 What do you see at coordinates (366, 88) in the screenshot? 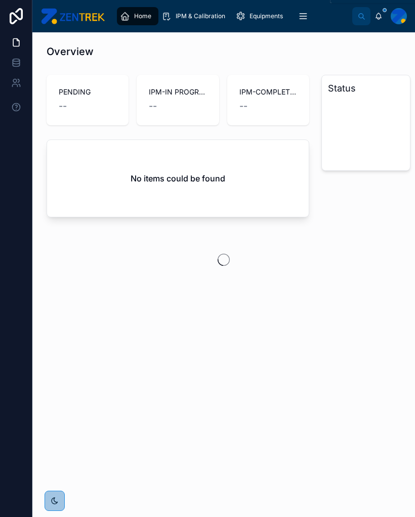
I see `h3: Status` at bounding box center [366, 88].